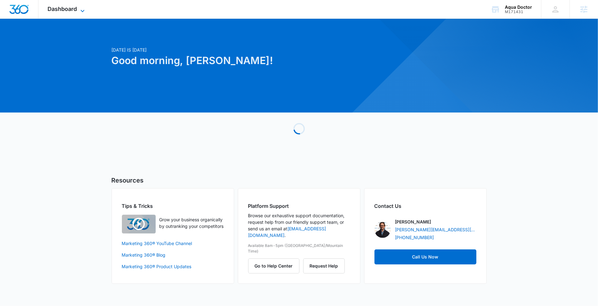 This screenshot has height=306, width=598. I want to click on img: Quick Overview Video, so click(139, 224).